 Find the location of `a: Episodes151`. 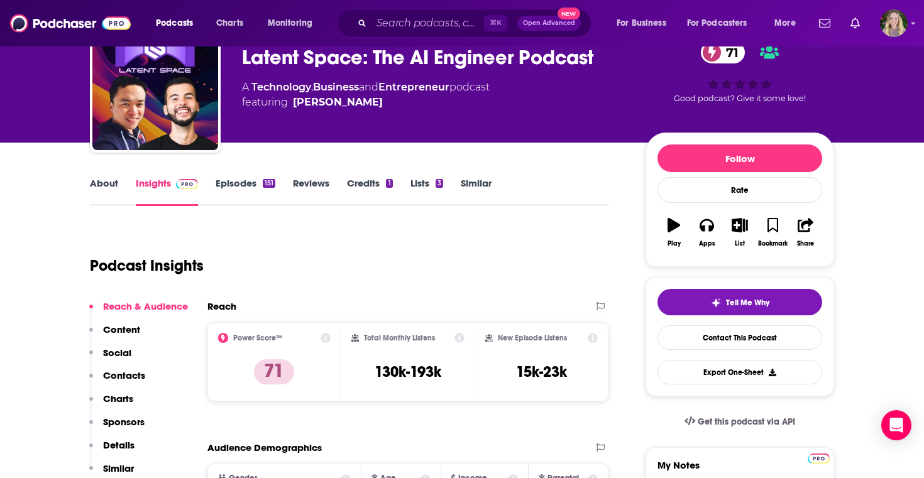

a: Episodes151 is located at coordinates (245, 192).